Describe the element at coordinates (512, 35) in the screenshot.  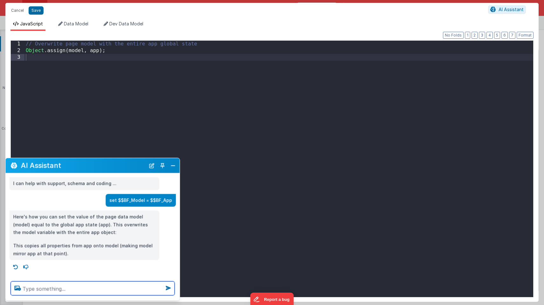
I see `button: 7` at that location.